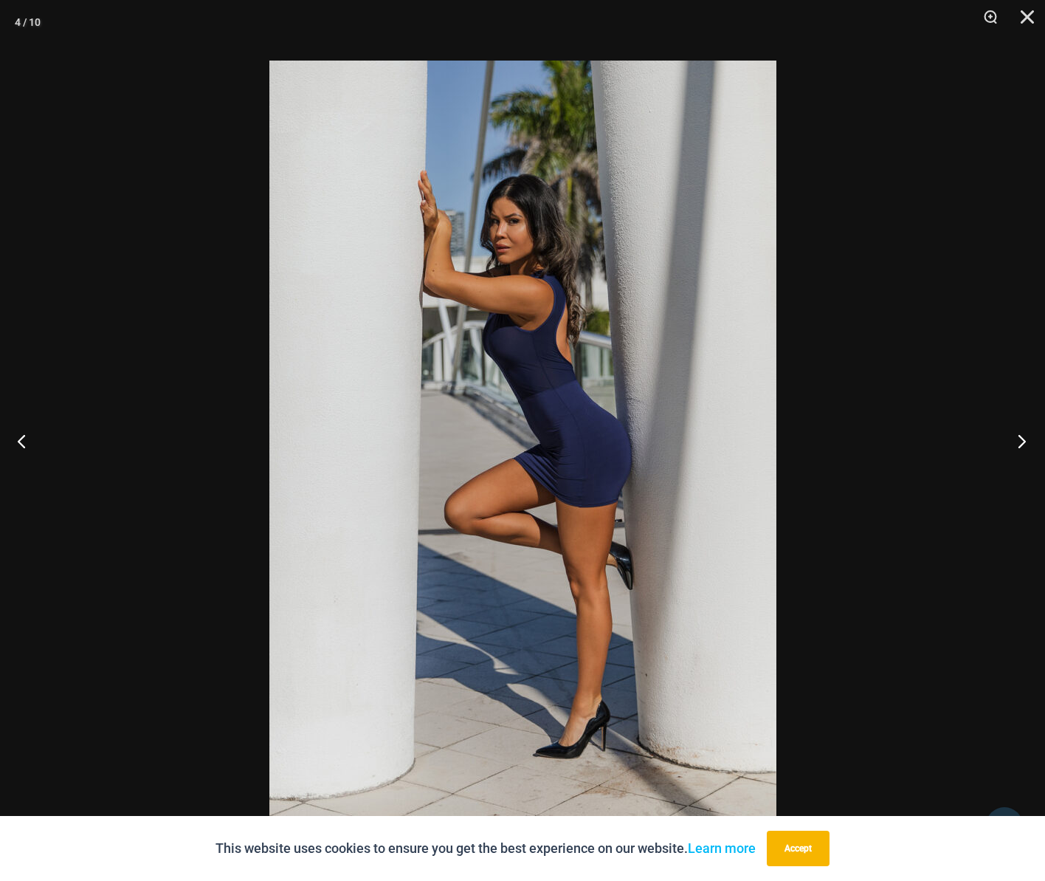  Describe the element at coordinates (486, 848) in the screenshot. I see `p: This website uses cookies to ensure you get the best experience on our website.` at that location.